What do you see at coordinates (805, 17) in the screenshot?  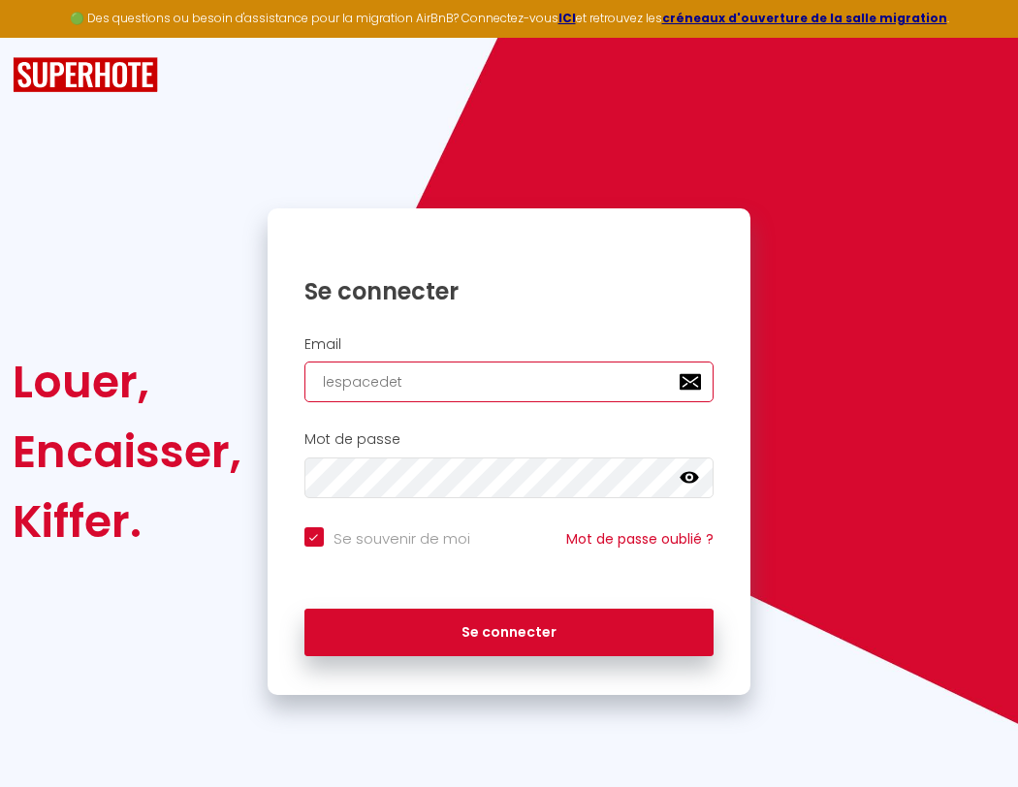 I see `strong: créneaux d'ouverture de la salle migration` at bounding box center [805, 17].